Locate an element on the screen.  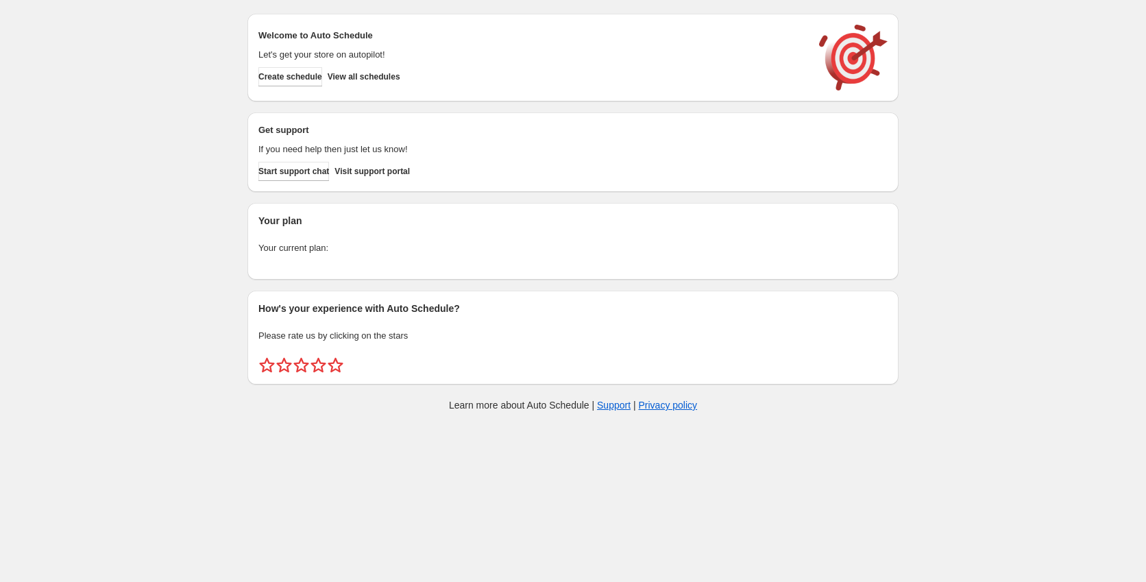
p: Learn more about Auto Schedule | | is located at coordinates (573, 405).